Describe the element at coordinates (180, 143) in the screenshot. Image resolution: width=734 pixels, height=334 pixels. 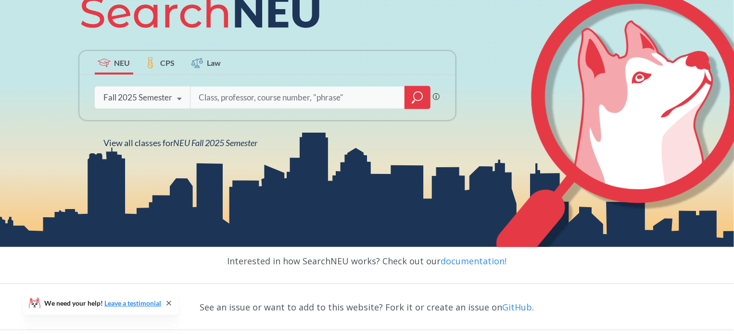
I see `span: View all classes for` at that location.